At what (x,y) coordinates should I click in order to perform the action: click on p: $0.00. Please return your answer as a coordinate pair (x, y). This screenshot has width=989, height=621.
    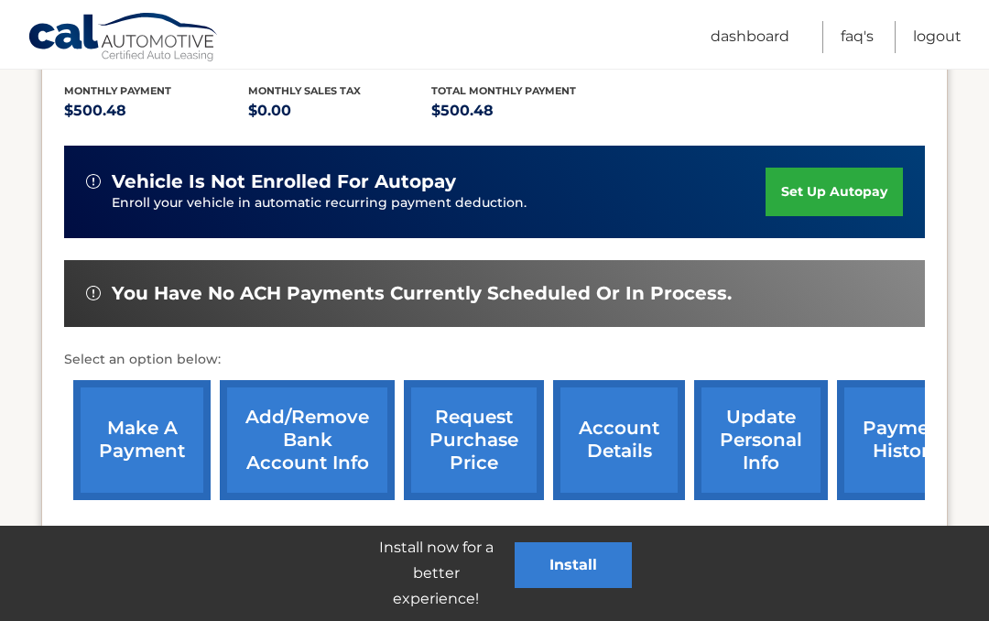
    Looking at the image, I should click on (340, 111).